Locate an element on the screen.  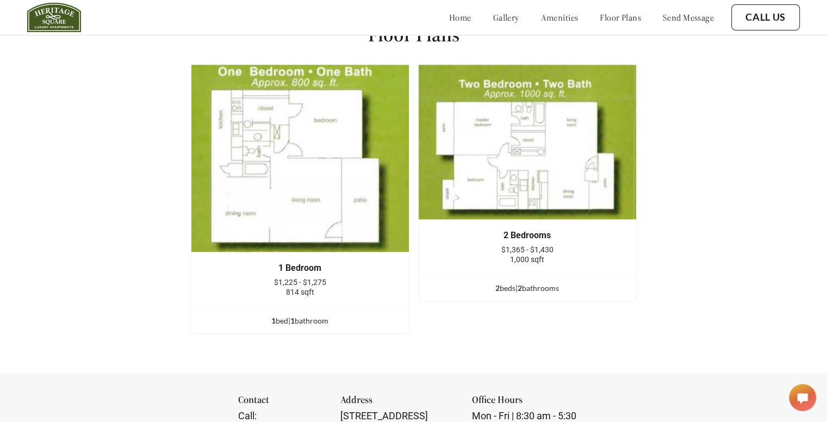
a: send message is located at coordinates (688, 17).